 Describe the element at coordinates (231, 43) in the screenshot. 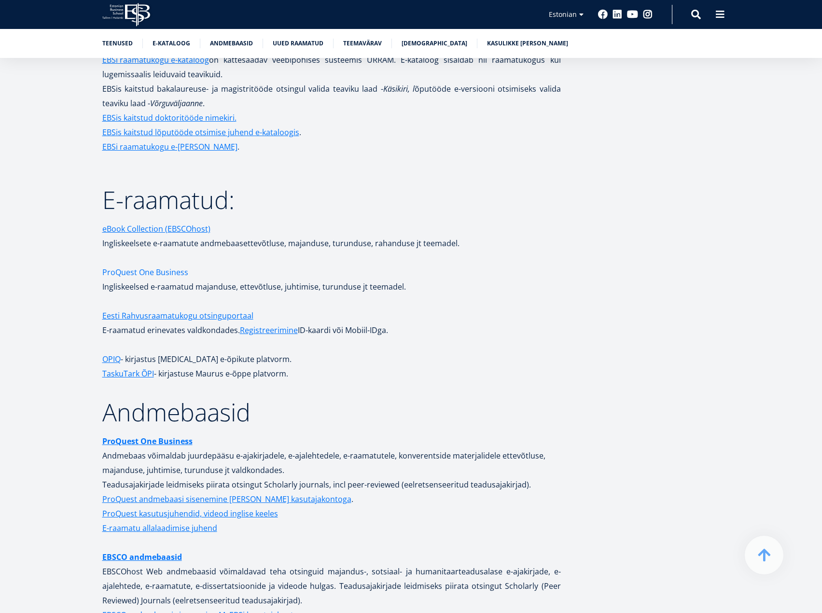

I see `a: Andmebaasid` at that location.